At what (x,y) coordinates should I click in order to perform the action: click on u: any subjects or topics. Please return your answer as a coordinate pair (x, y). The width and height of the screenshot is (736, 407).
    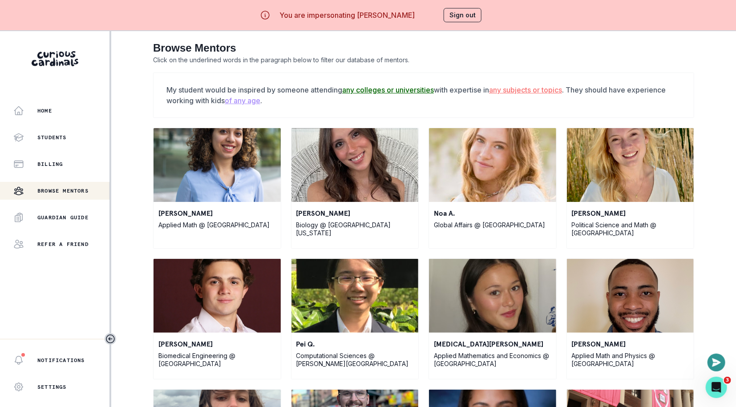
    Looking at the image, I should click on (525, 90).